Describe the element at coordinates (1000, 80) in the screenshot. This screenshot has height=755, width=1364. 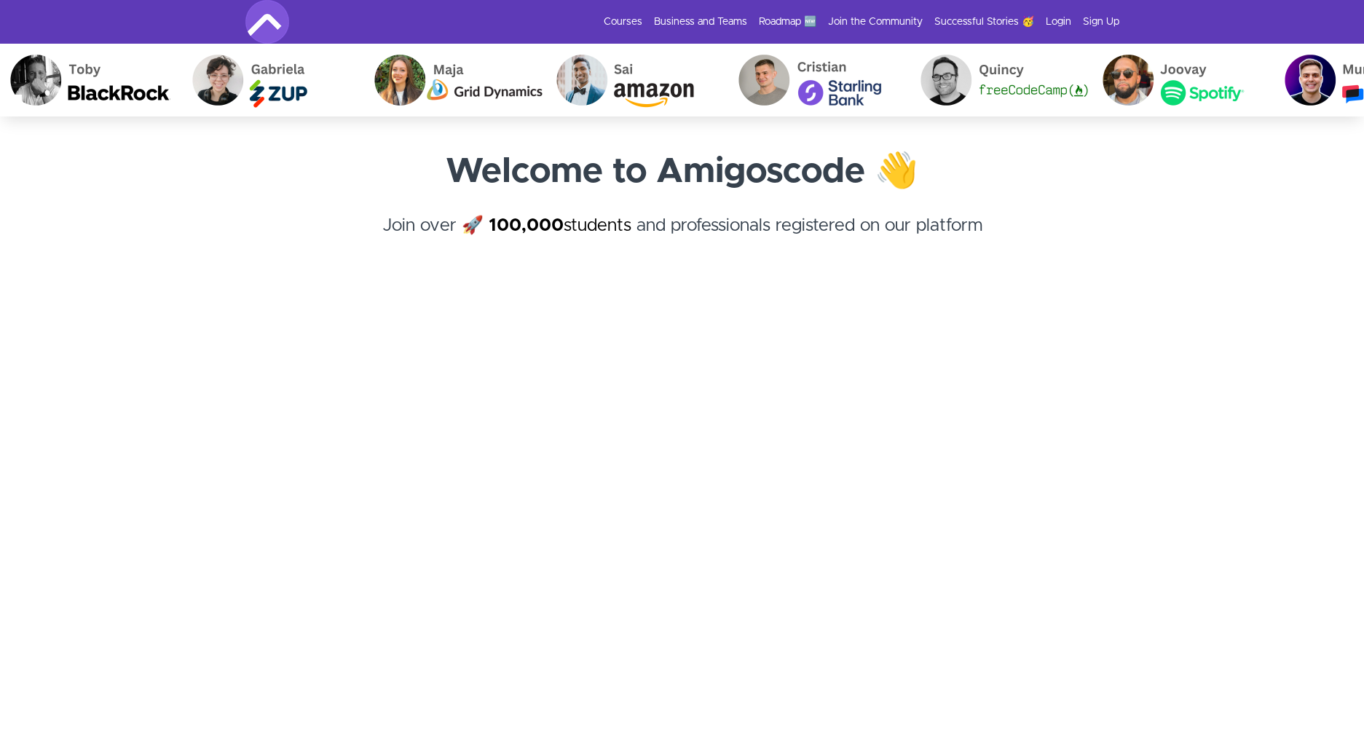
I see `img: Quincy` at that location.